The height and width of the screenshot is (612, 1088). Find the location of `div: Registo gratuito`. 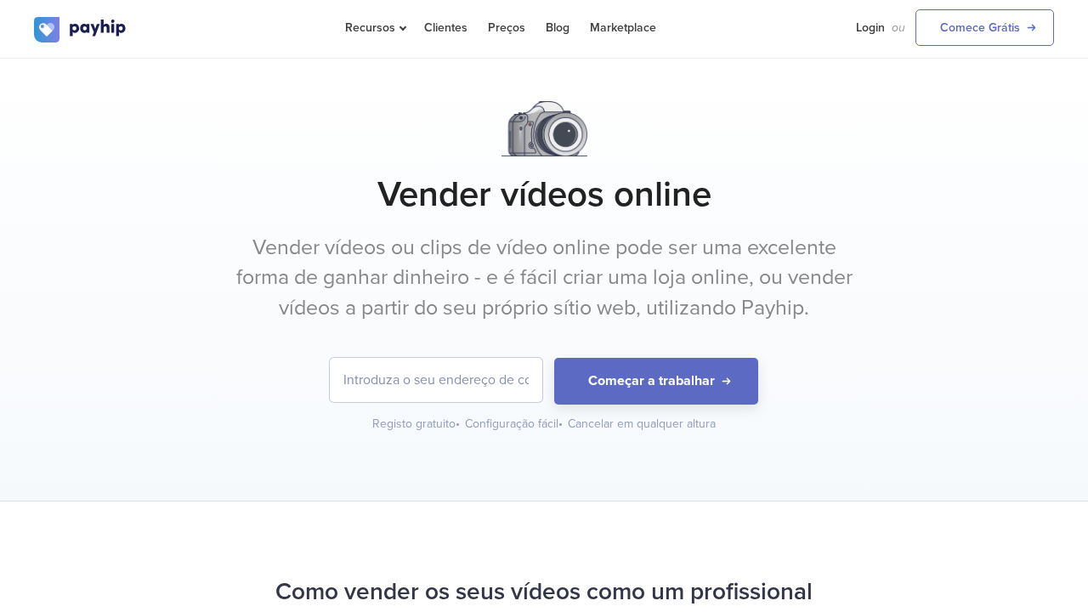

div: Registo gratuito is located at coordinates (417, 424).